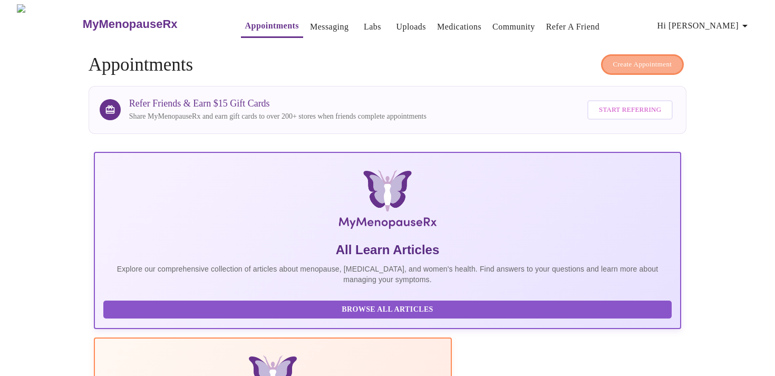  Describe the element at coordinates (643, 64) in the screenshot. I see `button: Create Appointment` at that location.